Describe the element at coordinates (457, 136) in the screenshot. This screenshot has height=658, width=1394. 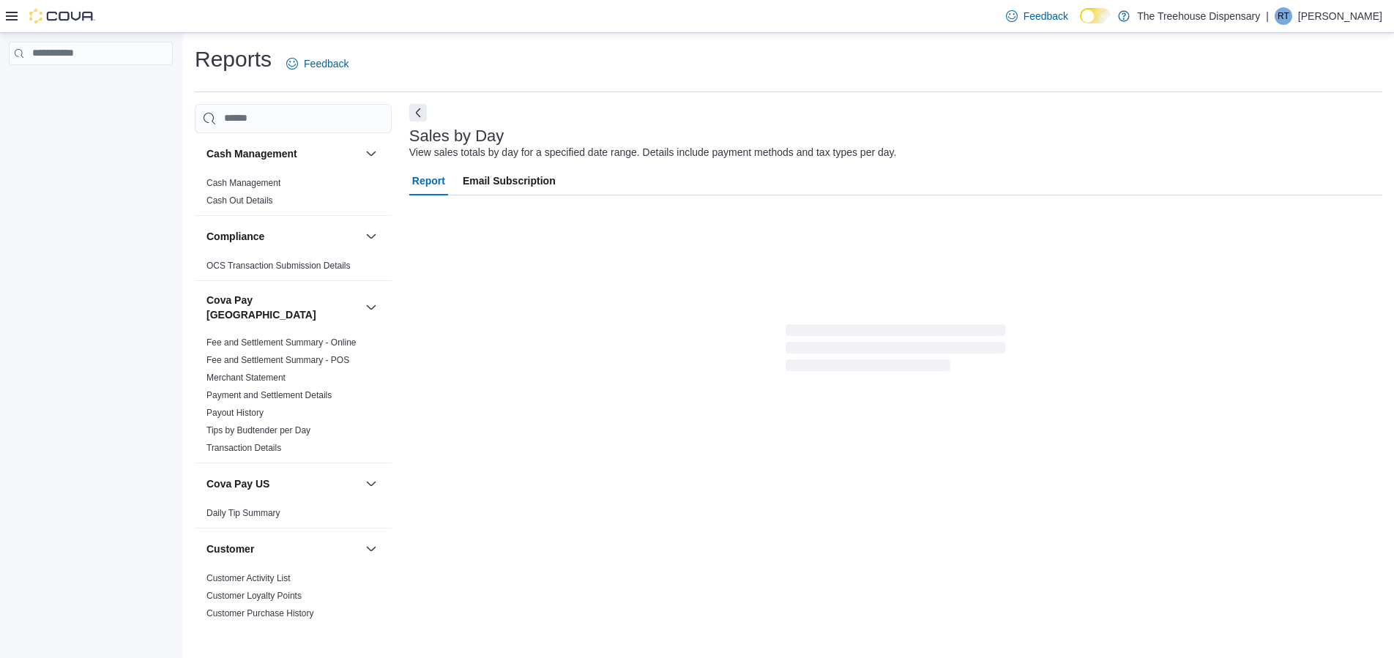
I see `h3: Sales by Day` at that location.